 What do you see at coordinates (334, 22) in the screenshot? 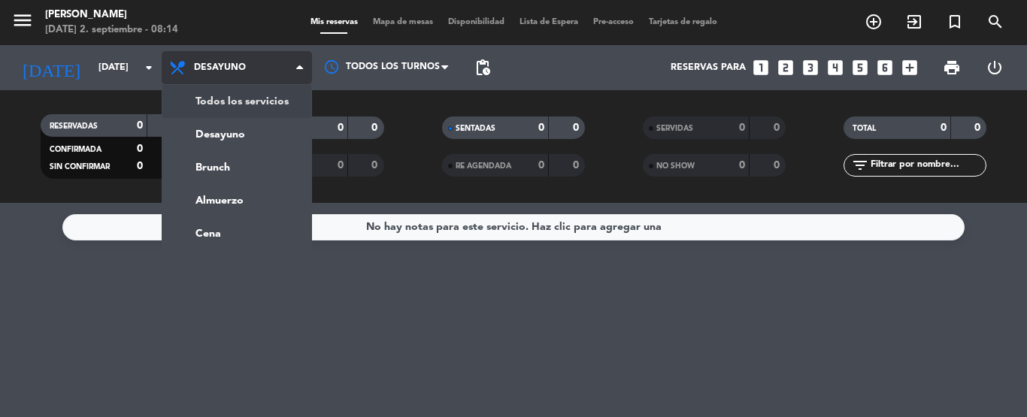
I see `span: Mis reservas` at bounding box center [334, 22].